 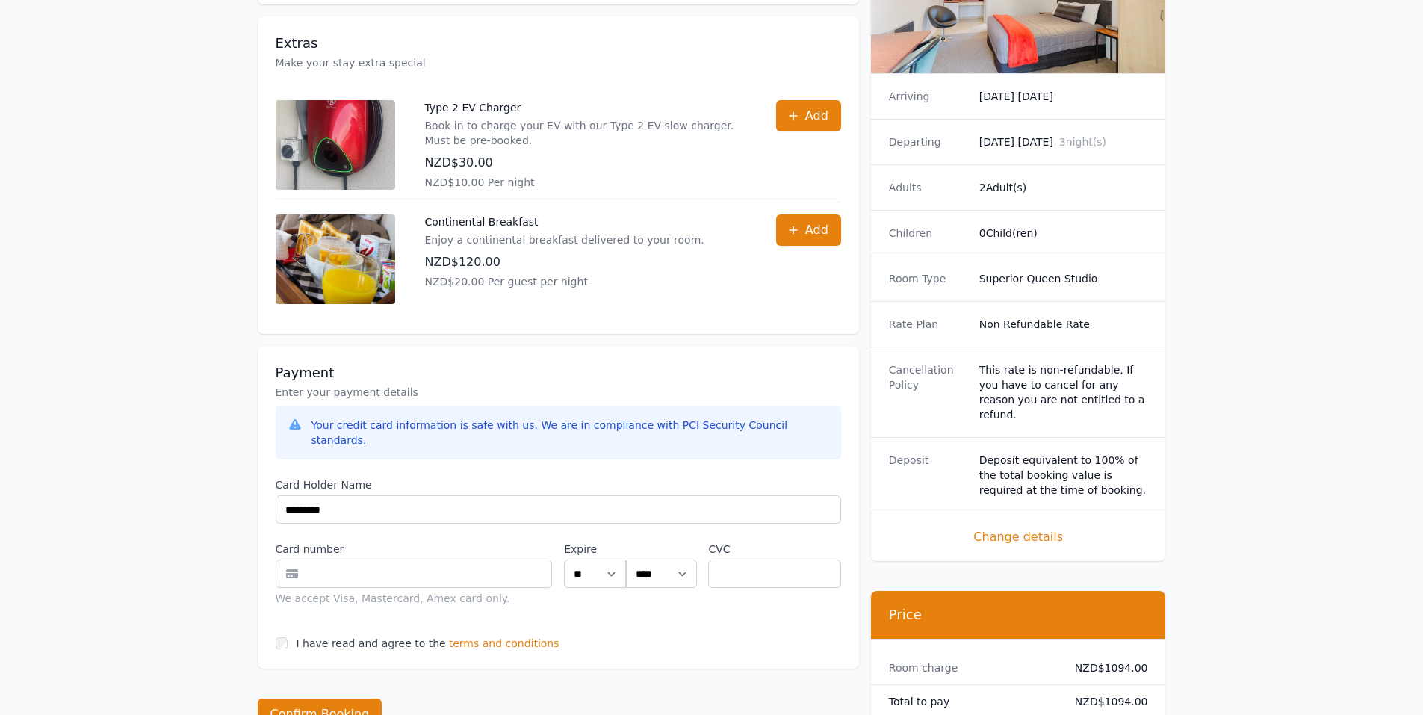 I want to click on img: Type 2 EV Charger, so click(x=335, y=145).